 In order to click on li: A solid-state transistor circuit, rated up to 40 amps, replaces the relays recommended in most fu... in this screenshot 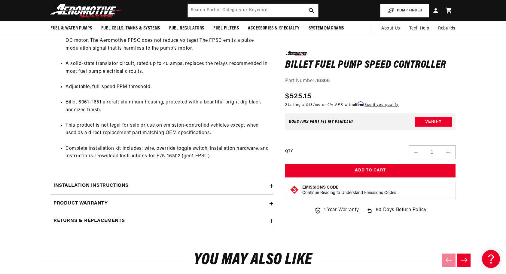, I will do `click(168, 68)`.